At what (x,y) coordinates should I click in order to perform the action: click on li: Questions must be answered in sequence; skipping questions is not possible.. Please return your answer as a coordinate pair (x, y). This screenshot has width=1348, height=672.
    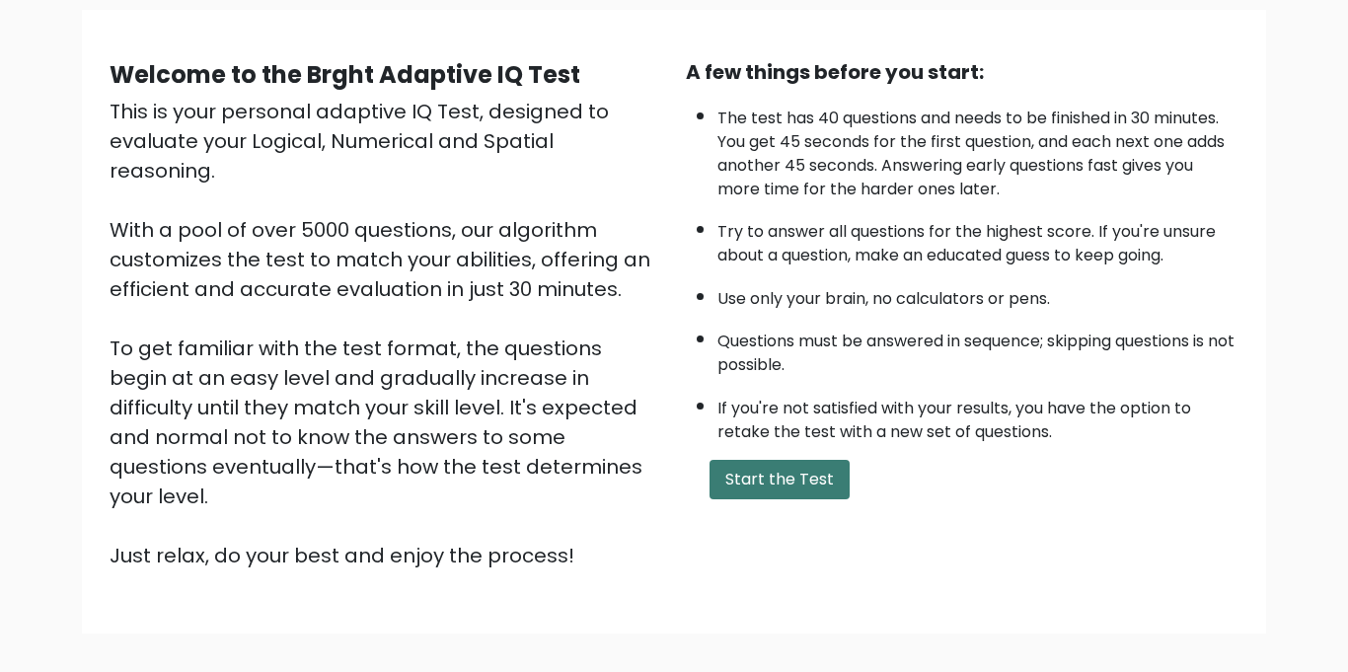
    Looking at the image, I should click on (978, 348).